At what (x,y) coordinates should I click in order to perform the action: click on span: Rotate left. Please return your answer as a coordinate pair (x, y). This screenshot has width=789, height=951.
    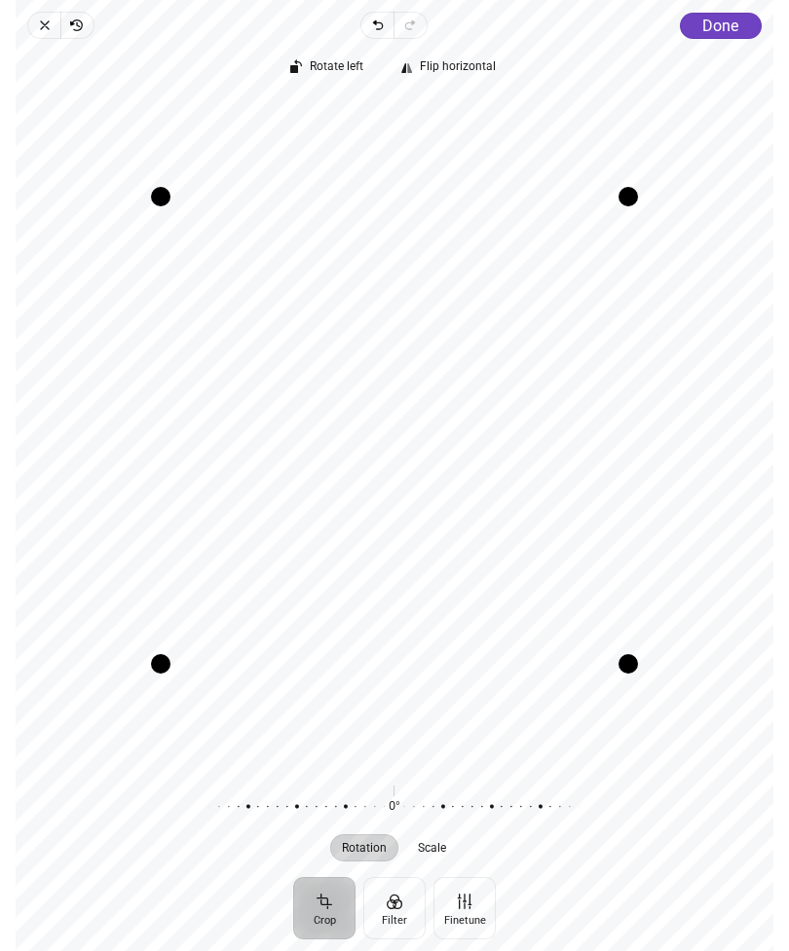
    Looking at the image, I should click on (337, 66).